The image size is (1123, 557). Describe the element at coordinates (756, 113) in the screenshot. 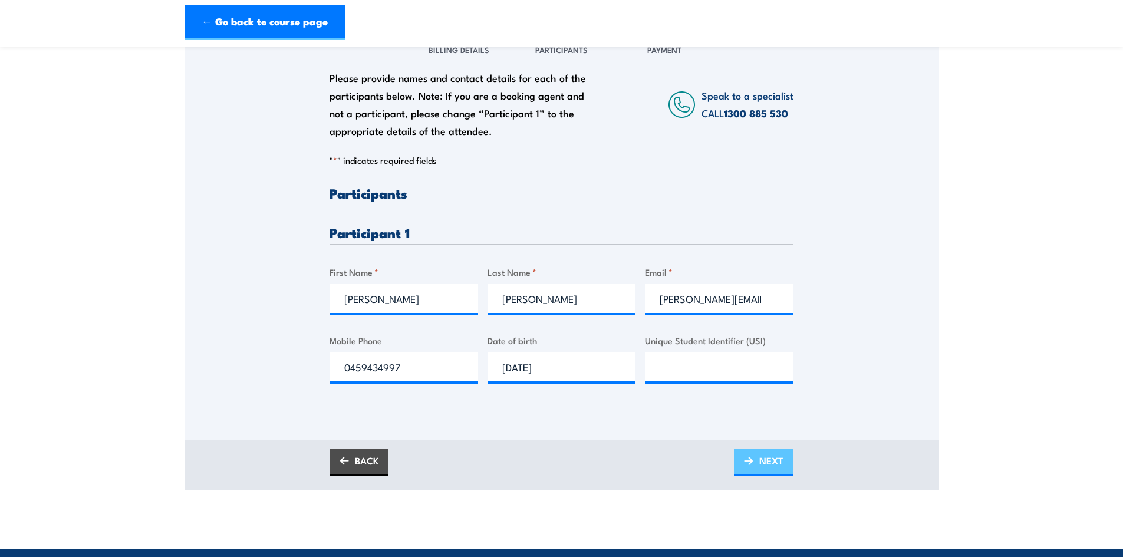

I see `a: 1300 885 530` at that location.